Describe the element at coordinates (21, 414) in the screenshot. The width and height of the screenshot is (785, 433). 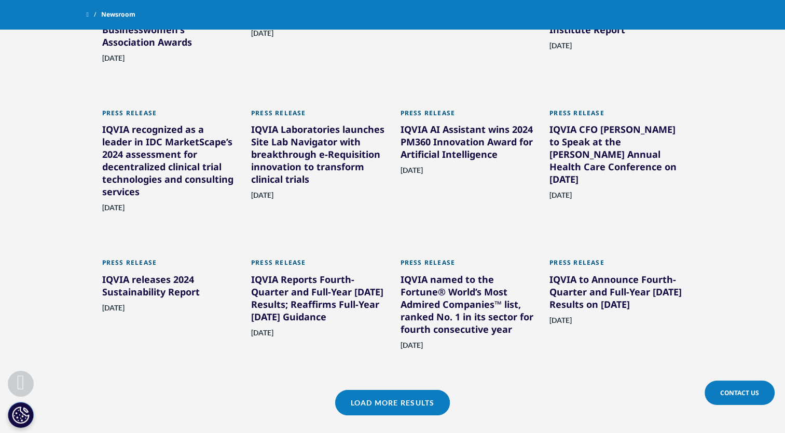
I see `button: Cookies Settings` at that location.